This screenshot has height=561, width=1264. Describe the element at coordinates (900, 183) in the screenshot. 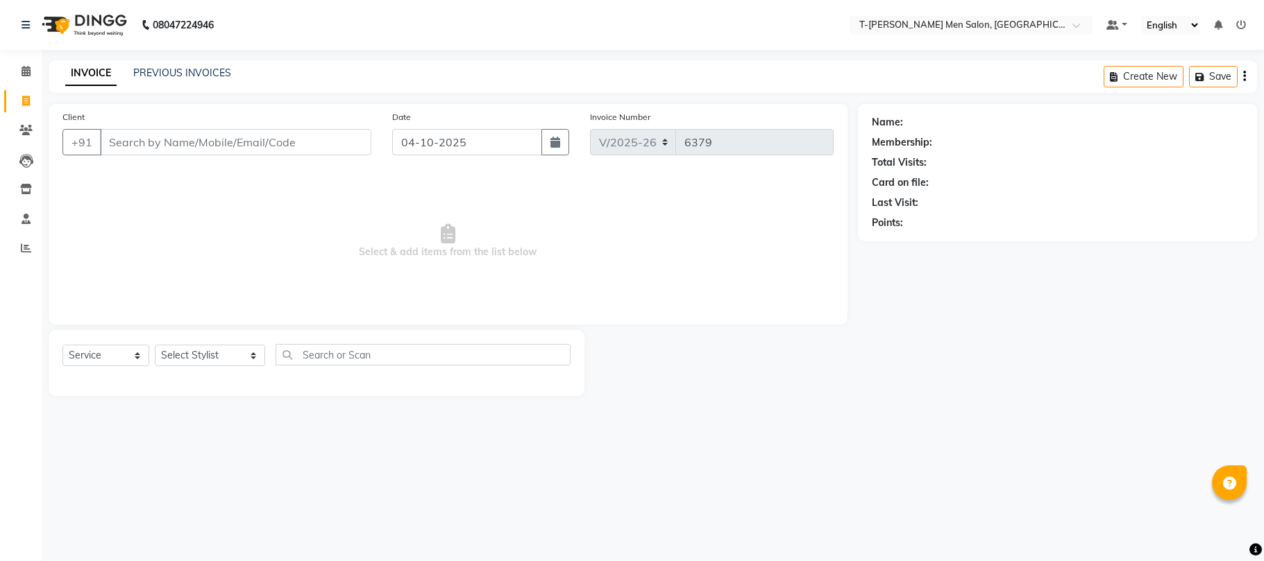

I see `div: Card on file:` at that location.